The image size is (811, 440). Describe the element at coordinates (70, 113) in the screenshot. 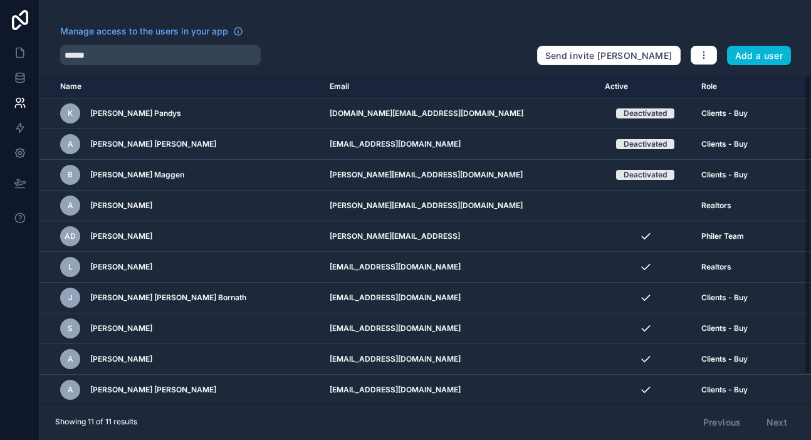

I see `span: K` at that location.